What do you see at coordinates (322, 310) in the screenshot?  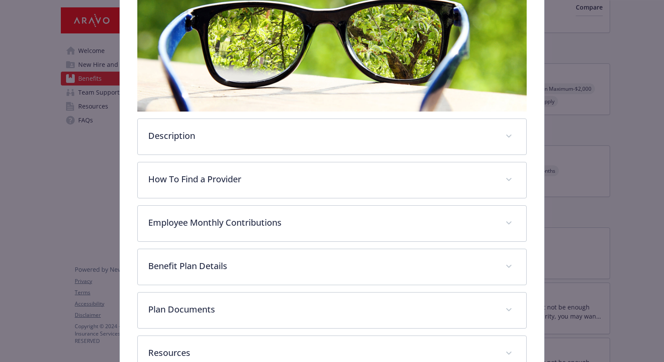 I see `p: Plan Documents` at bounding box center [322, 310].